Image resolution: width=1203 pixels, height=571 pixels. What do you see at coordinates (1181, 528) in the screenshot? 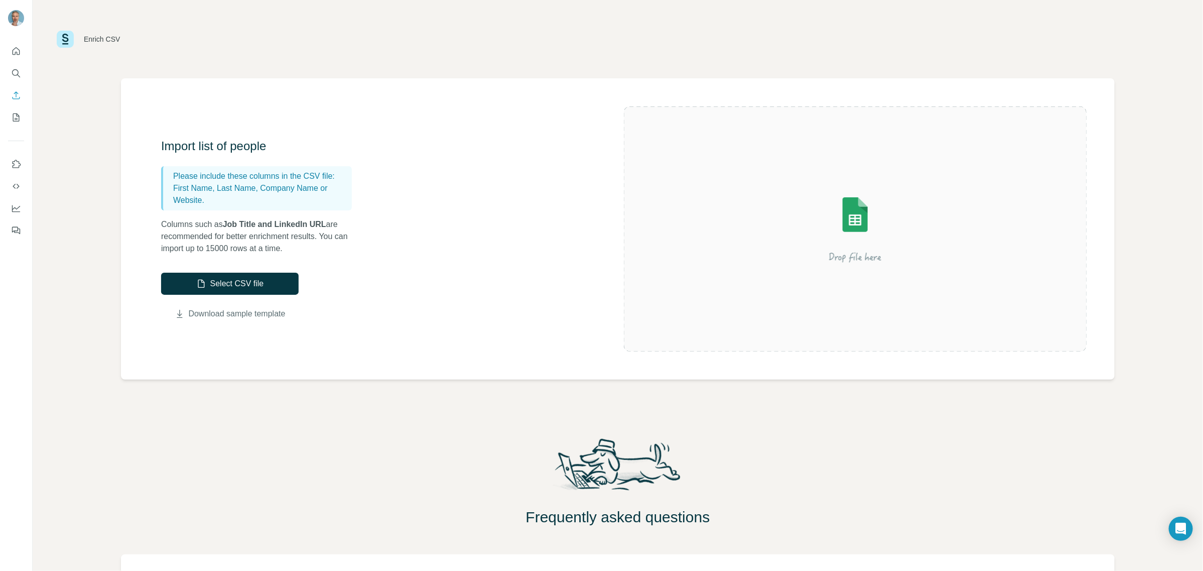
I see `div: Open Intercom Messenger` at bounding box center [1181, 528].